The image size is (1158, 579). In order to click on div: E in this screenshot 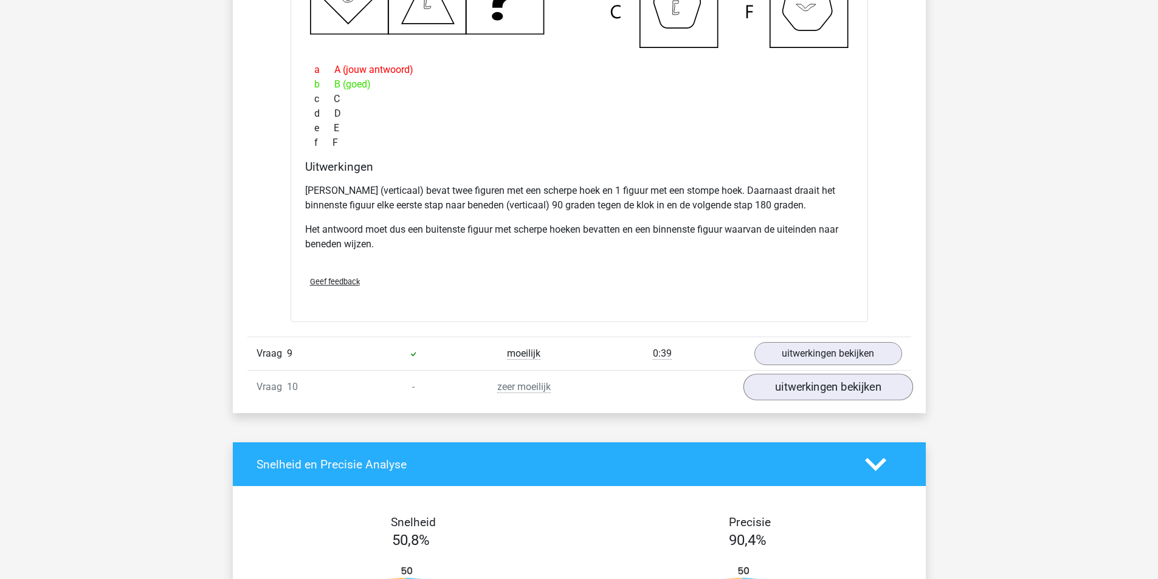, I will do `click(579, 128)`.